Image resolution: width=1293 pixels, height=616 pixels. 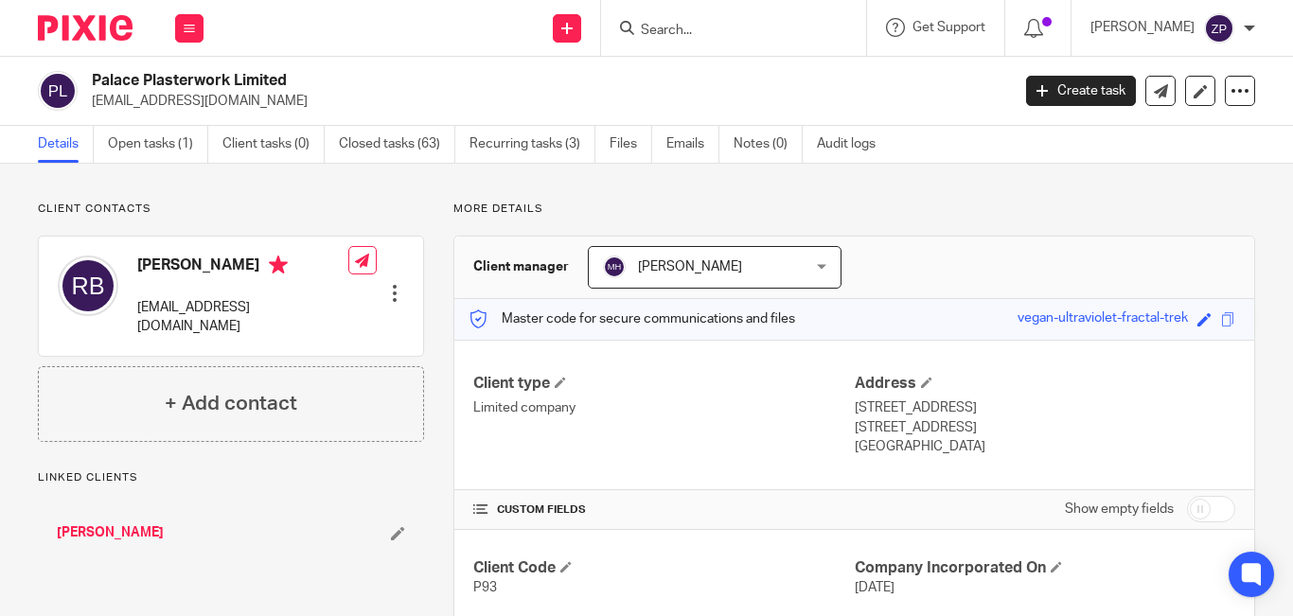 What do you see at coordinates (631, 319) in the screenshot?
I see `p: Master code for secure communications and files` at bounding box center [631, 319].